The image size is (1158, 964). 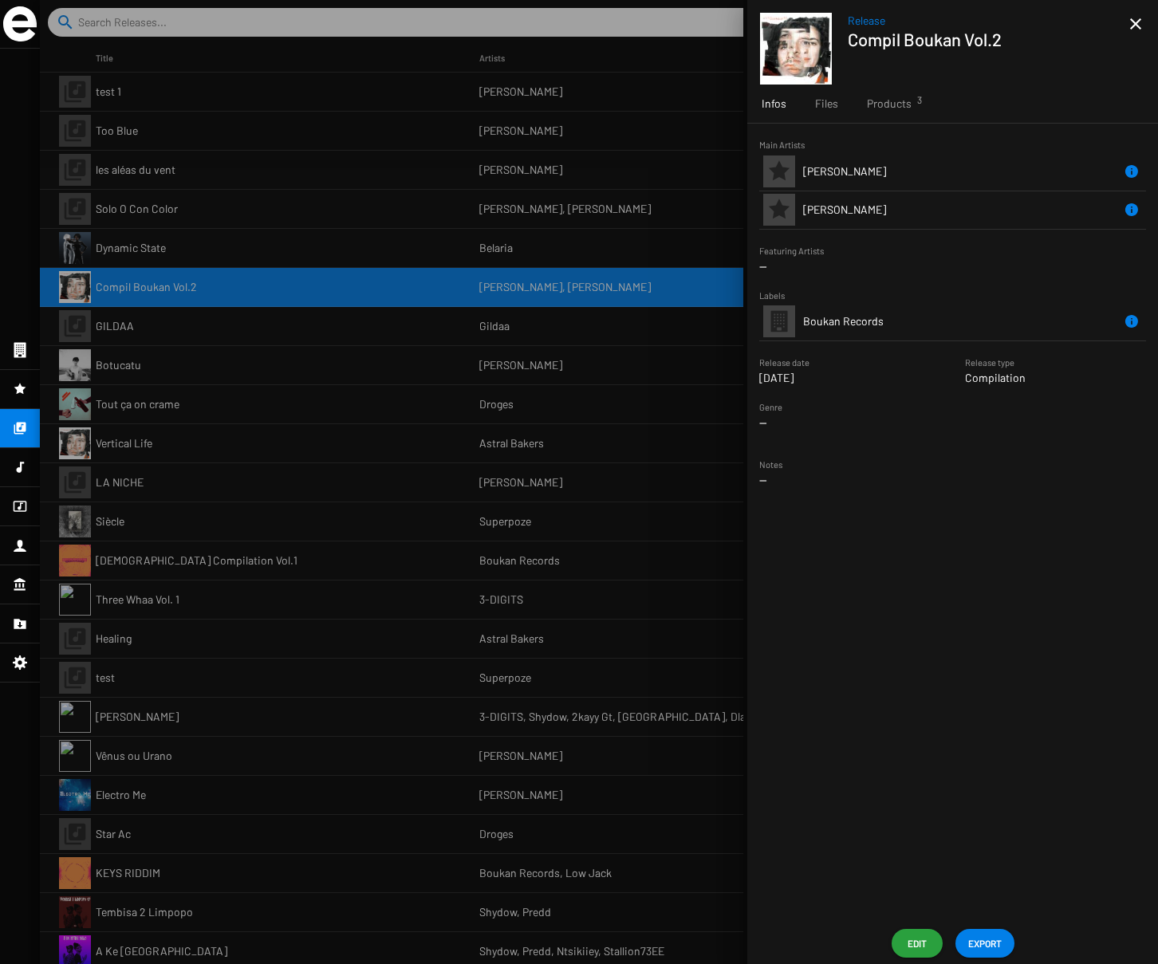 I want to click on small: Release type, so click(x=989, y=362).